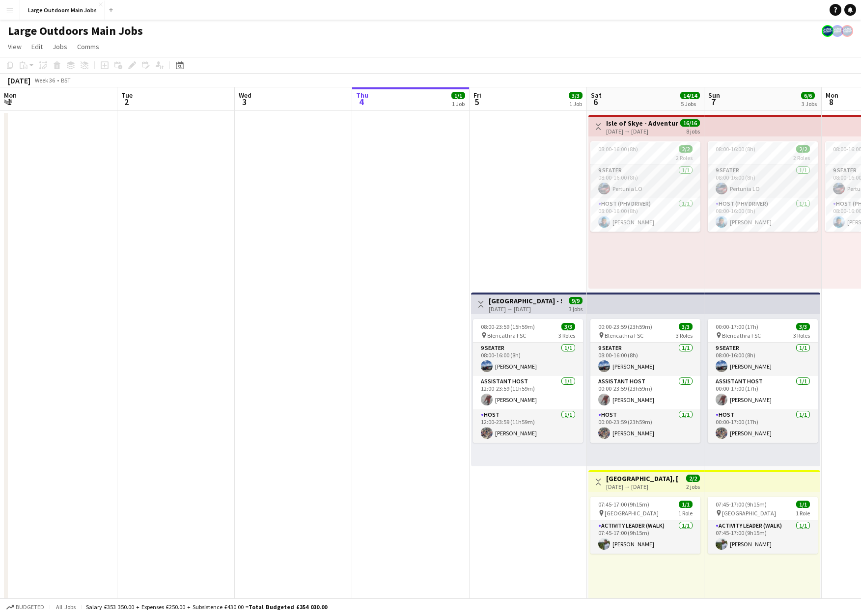  Describe the element at coordinates (713, 102) in the screenshot. I see `span: 7` at that location.